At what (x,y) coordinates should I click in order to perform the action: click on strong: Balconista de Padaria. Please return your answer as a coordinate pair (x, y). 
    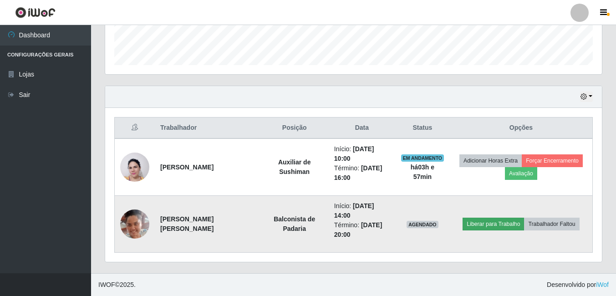
    Looking at the image, I should click on (294, 223).